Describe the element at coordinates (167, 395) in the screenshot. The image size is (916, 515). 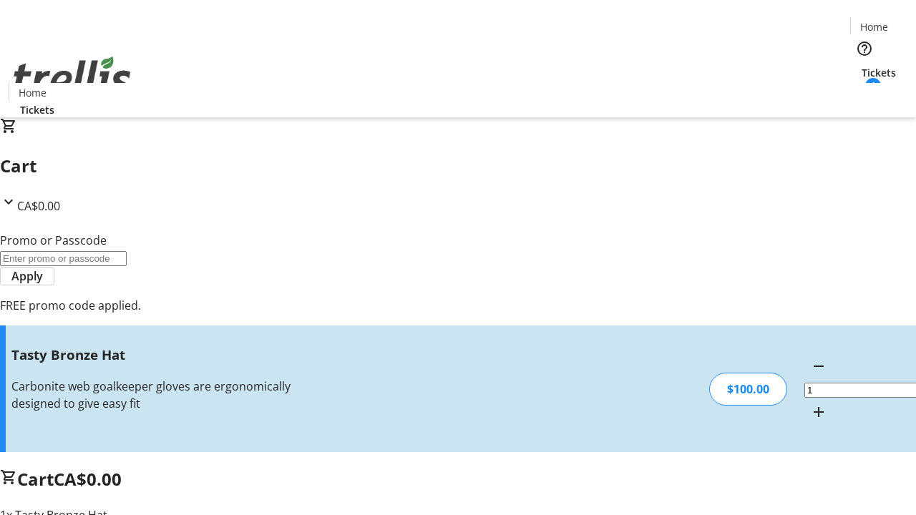
I see `div: Carbonite web goalkeeper gloves are ergonomically designed to give easy fit` at that location.